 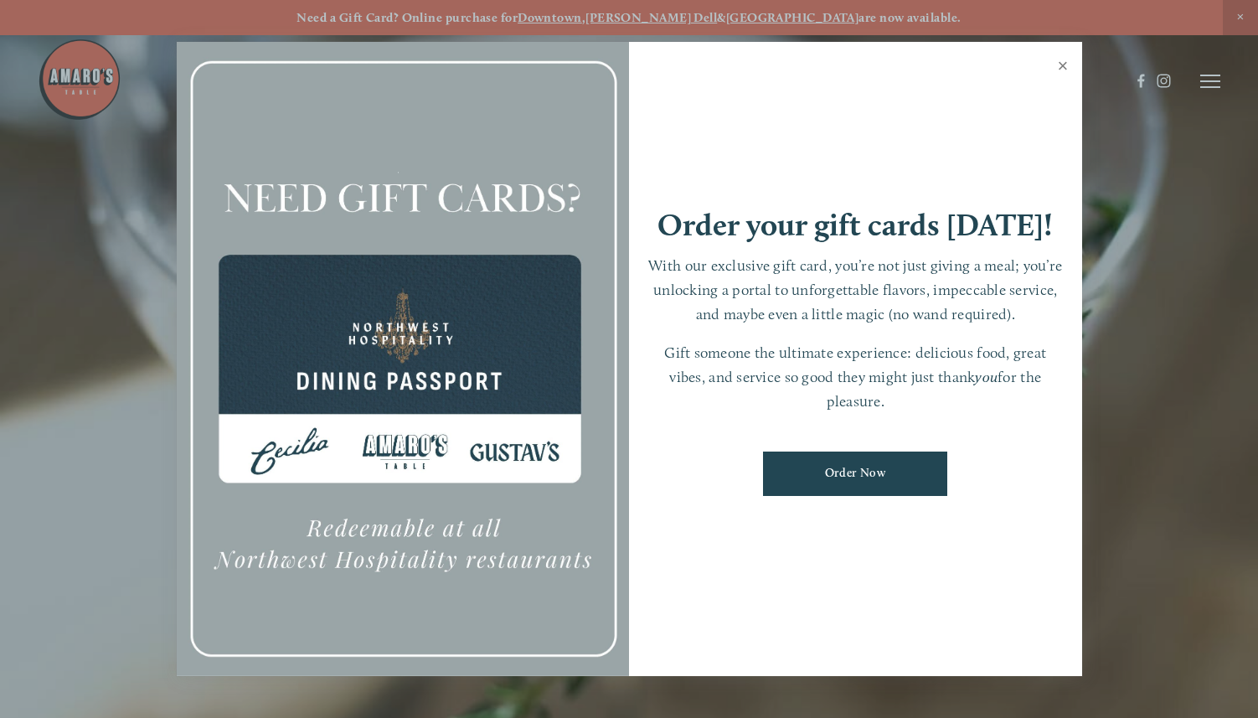 What do you see at coordinates (1063, 68) in the screenshot?
I see `a: Close` at bounding box center [1063, 68].